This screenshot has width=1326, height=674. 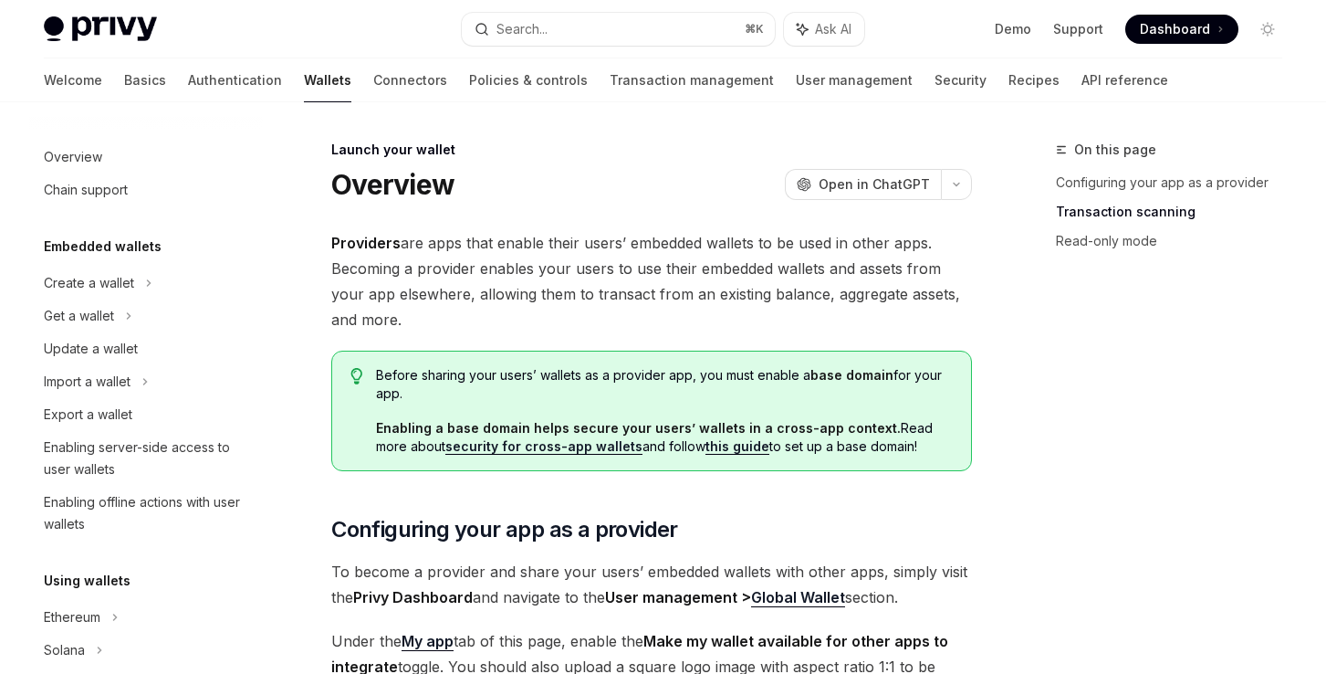 What do you see at coordinates (427, 641) in the screenshot?
I see `strong: My app` at bounding box center [427, 641].